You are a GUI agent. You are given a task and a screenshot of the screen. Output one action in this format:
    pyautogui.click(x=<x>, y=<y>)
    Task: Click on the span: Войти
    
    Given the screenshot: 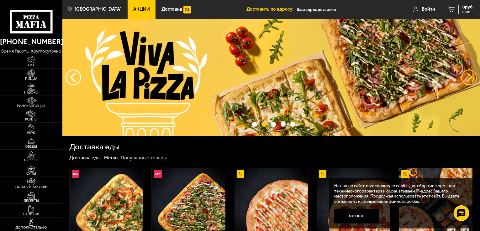 What is the action you would take?
    pyautogui.click(x=428, y=9)
    